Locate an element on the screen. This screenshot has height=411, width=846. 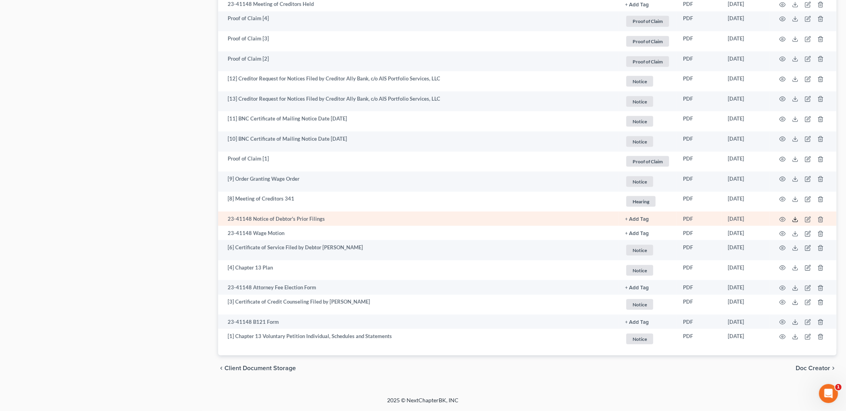
span: Hearing is located at coordinates (641, 202).